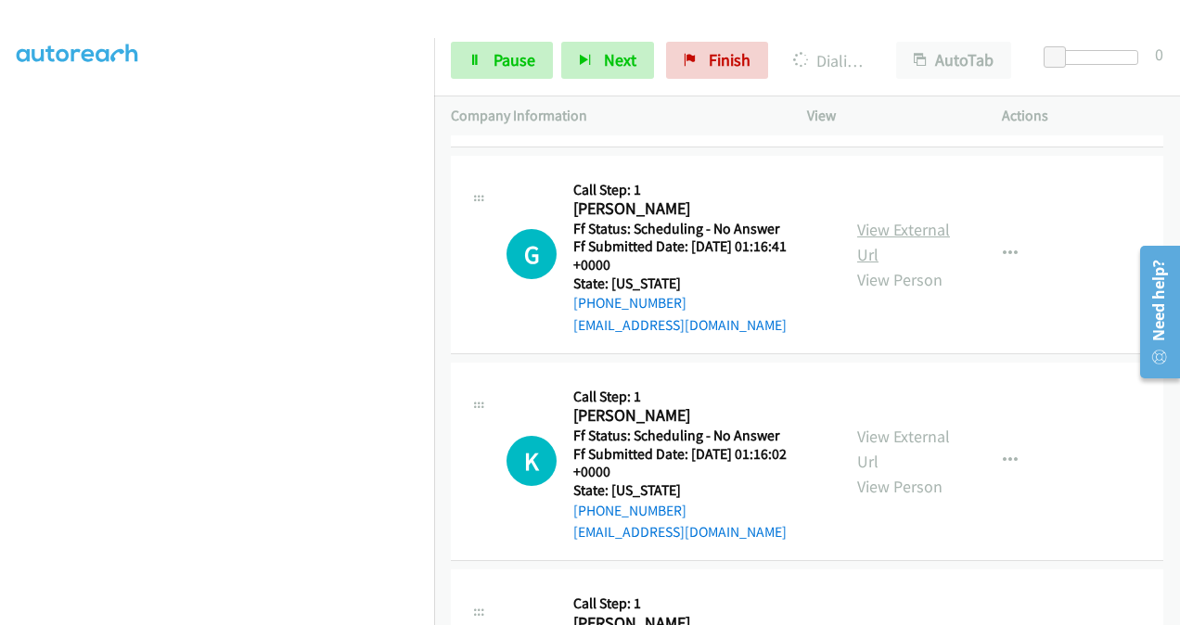 The width and height of the screenshot is (1180, 625). Describe the element at coordinates (619, 59) in the screenshot. I see `span: Next` at that location.